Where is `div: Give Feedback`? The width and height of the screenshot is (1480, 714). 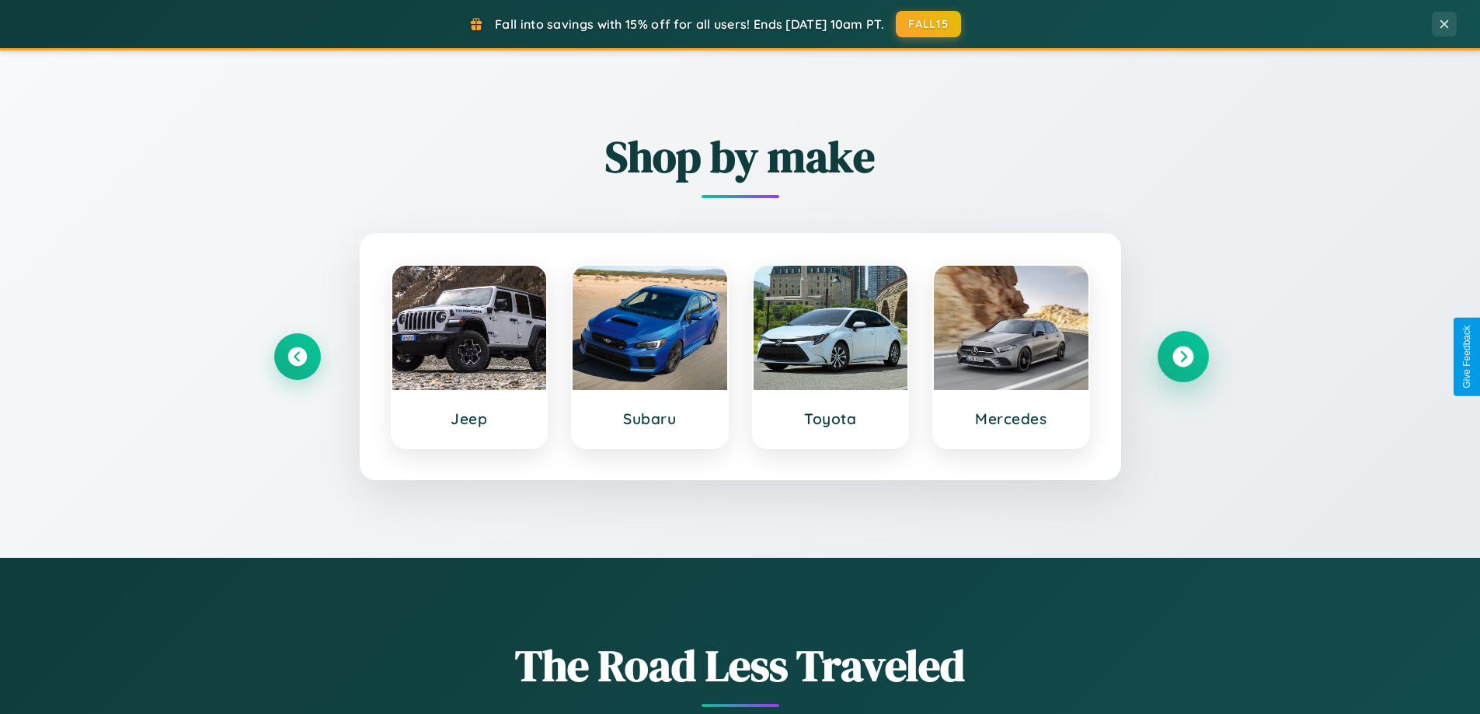
div: Give Feedback is located at coordinates (1466, 356).